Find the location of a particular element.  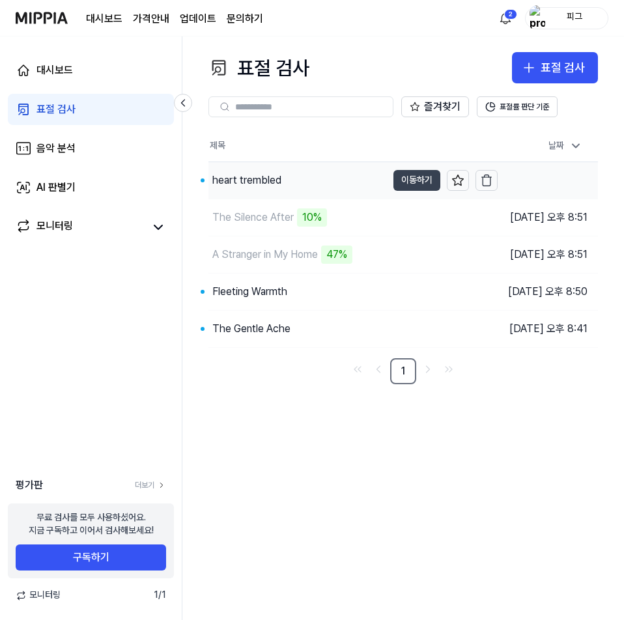

a: Go to next page is located at coordinates (428, 369).